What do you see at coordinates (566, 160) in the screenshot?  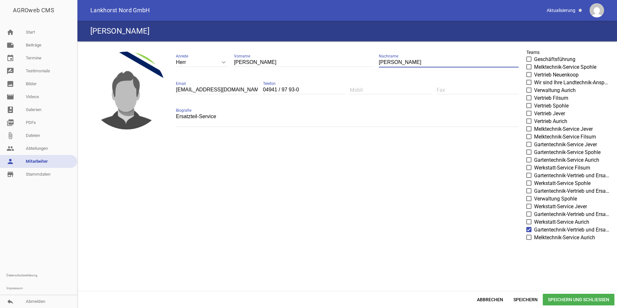 I see `span: Gartentechnik-Service Aurich` at bounding box center [566, 160].